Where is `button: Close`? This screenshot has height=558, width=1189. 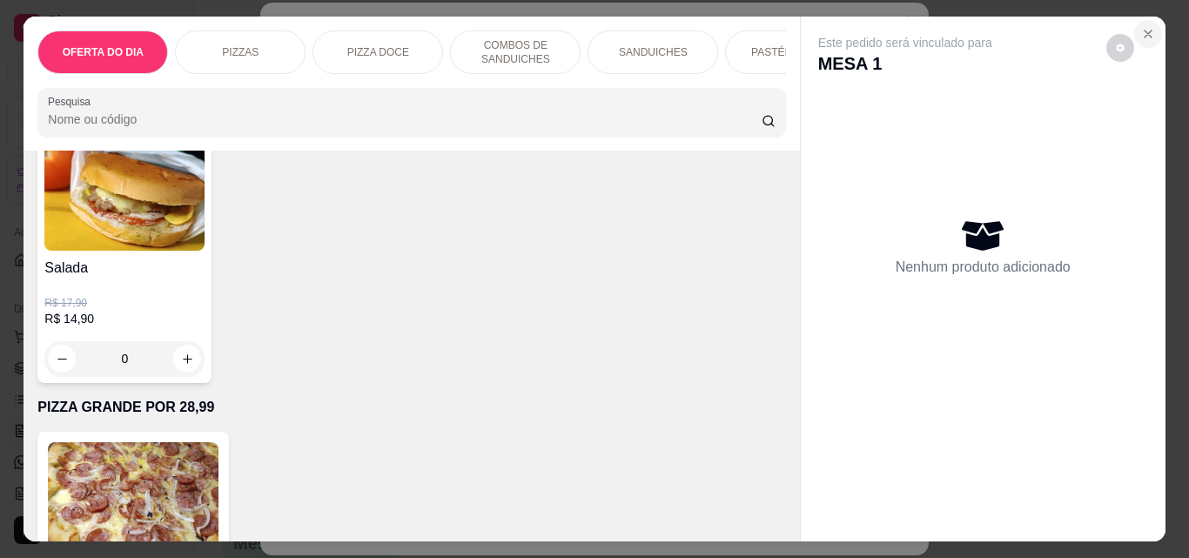 button: Close is located at coordinates (1148, 34).